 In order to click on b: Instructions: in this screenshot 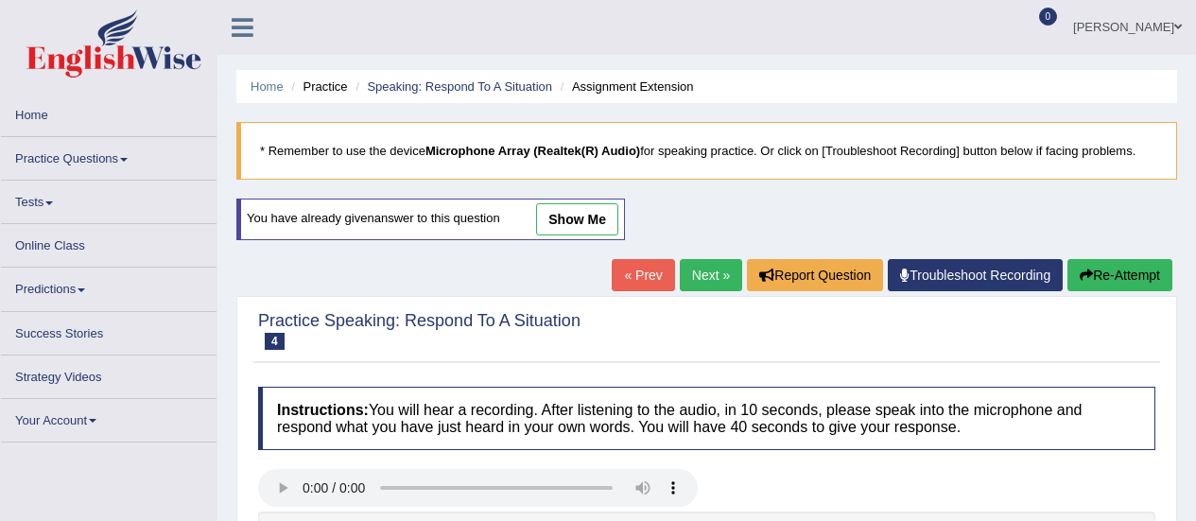, I will do `click(322, 409)`.